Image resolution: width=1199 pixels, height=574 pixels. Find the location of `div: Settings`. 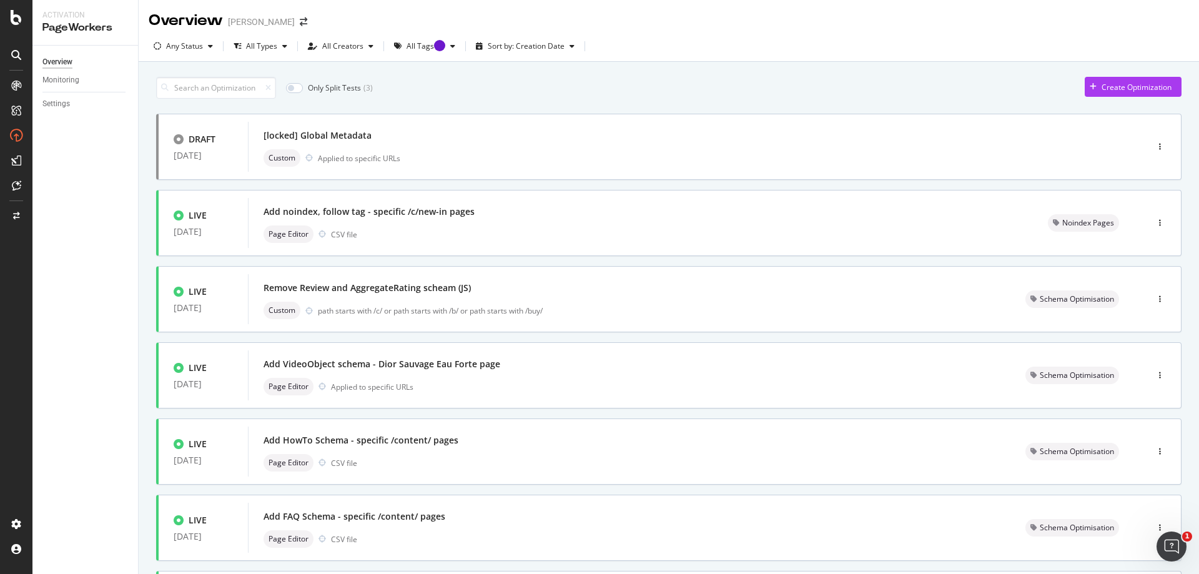

div: Settings is located at coordinates (56, 104).